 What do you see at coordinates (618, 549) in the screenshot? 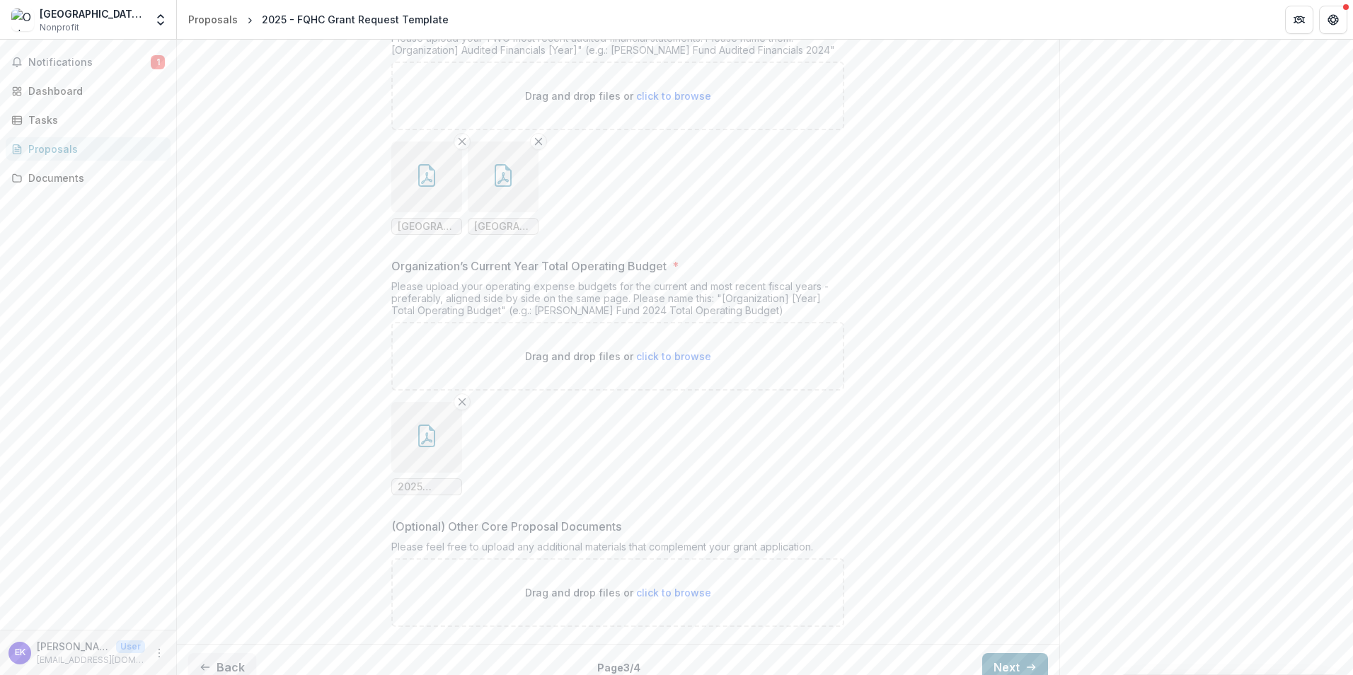
I see `div: Please feel free to upload any additional materials that complement your grant application.` at bounding box center [618, 549].